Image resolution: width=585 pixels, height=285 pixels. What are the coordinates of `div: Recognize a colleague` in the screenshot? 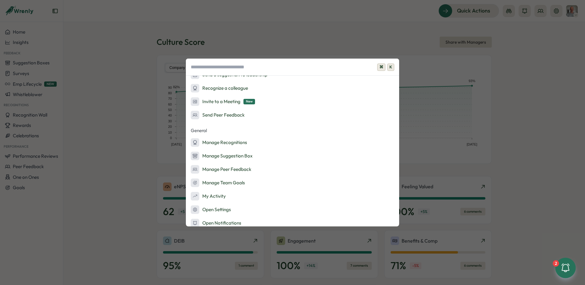 It's located at (219, 88).